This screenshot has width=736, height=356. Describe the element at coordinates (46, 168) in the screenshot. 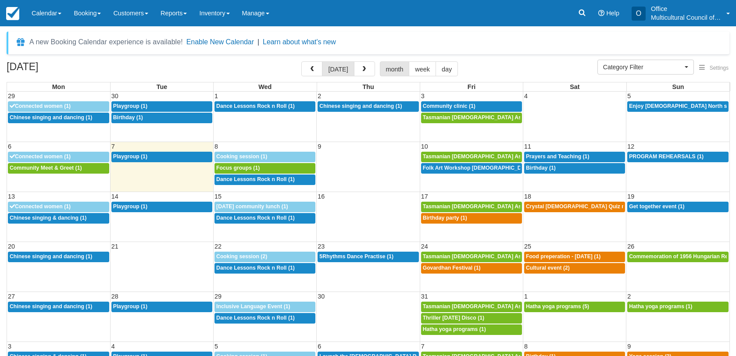

I see `span: Community Meet & Greet (1)` at that location.